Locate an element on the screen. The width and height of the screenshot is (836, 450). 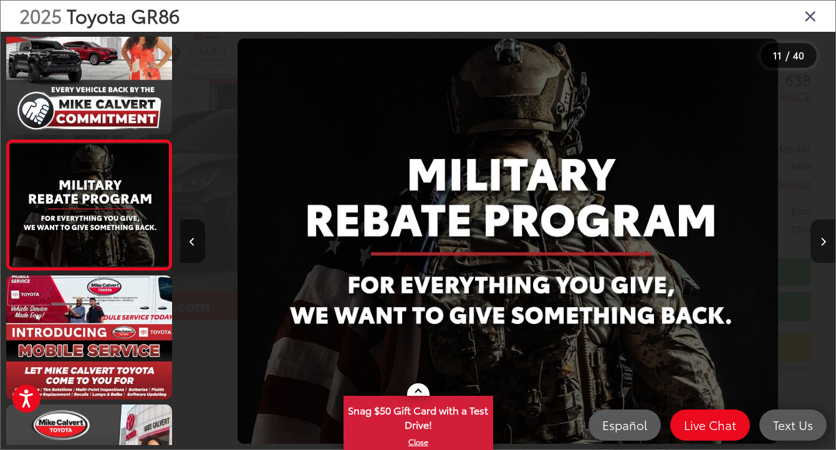
span: Live Chat is located at coordinates (710, 425).